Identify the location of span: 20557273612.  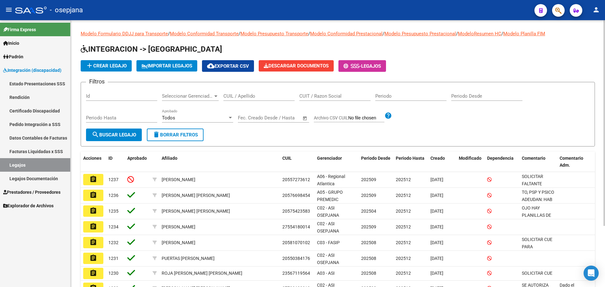
(296, 180).